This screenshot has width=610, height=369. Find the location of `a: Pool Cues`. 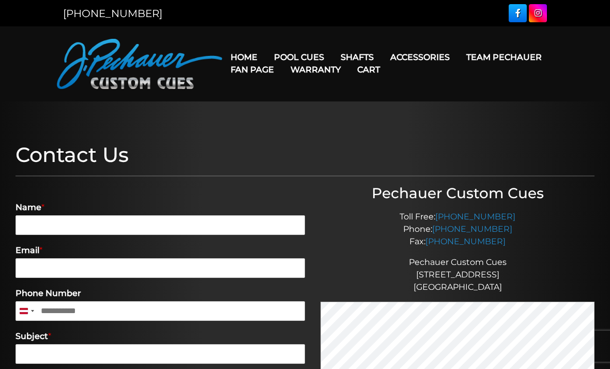

a: Pool Cues is located at coordinates (299, 57).